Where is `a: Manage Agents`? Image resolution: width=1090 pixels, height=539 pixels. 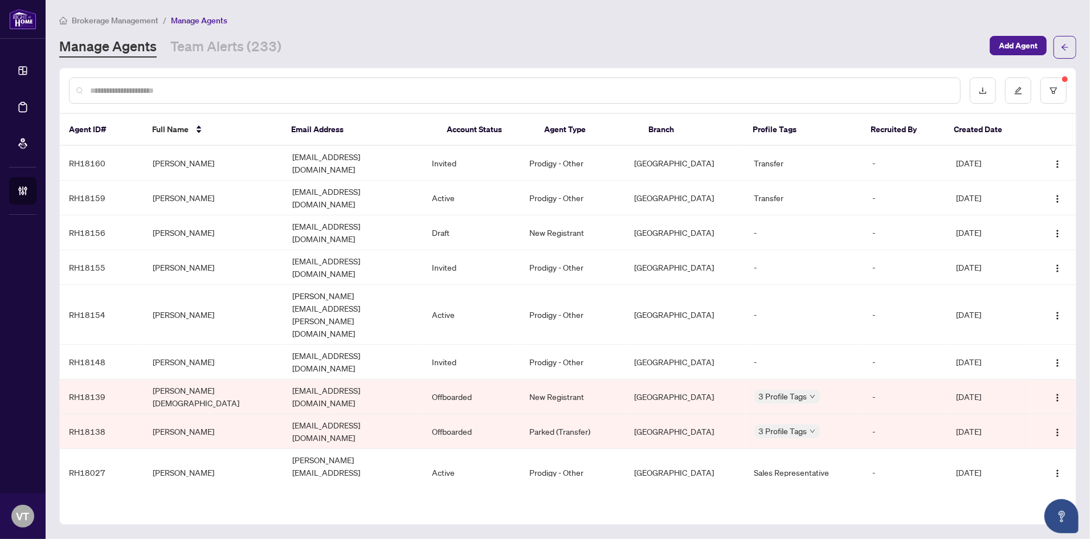
a: Manage Agents is located at coordinates (108, 47).